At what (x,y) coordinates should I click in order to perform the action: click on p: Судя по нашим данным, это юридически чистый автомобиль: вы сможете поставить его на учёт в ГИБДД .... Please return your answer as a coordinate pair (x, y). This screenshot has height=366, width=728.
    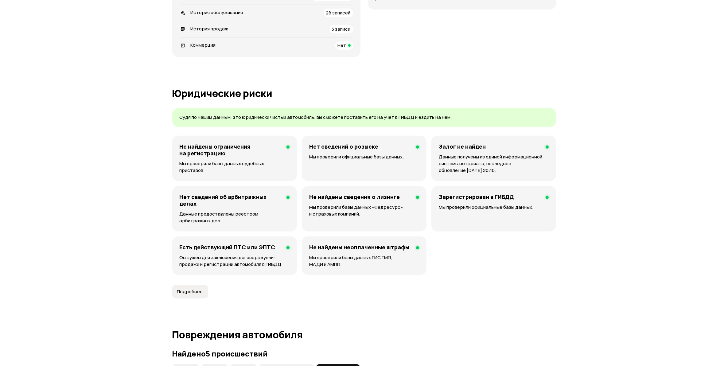
    Looking at the image, I should click on (364, 117).